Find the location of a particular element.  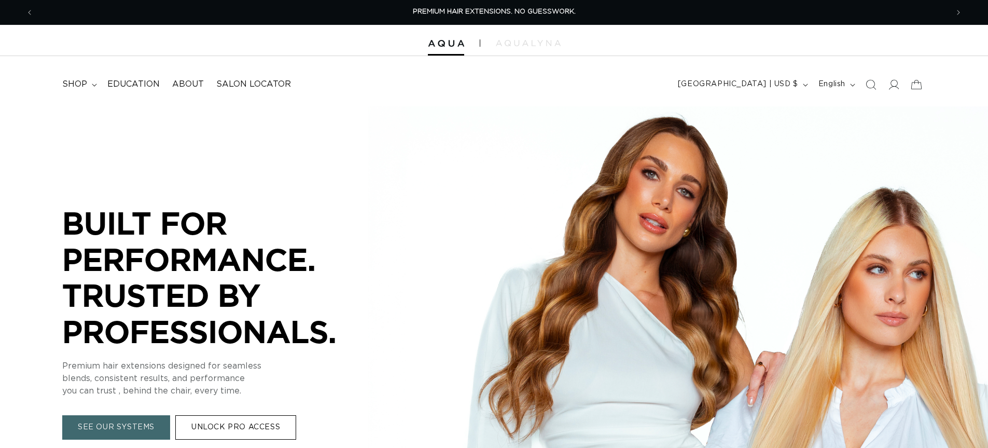

span: English is located at coordinates (832, 84).